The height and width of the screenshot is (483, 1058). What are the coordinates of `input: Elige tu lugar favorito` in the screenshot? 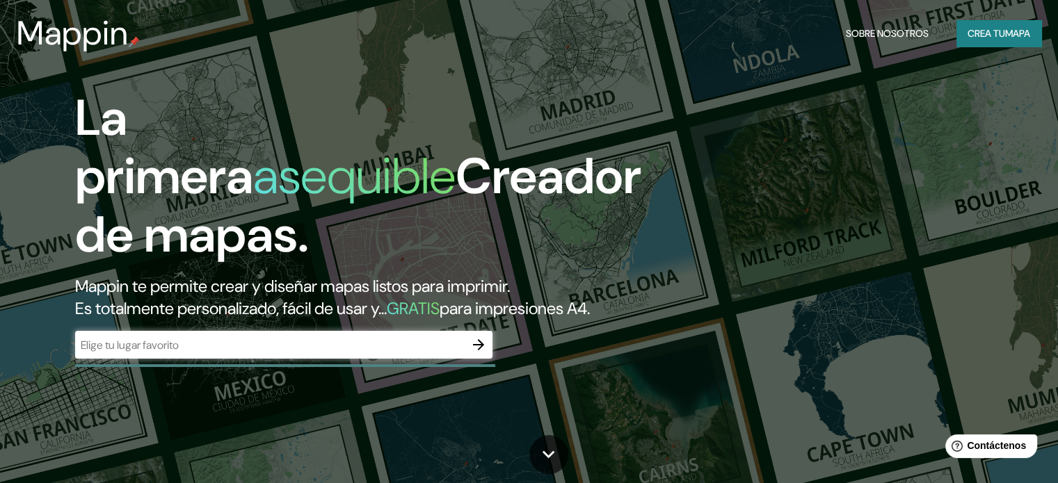 It's located at (270, 345).